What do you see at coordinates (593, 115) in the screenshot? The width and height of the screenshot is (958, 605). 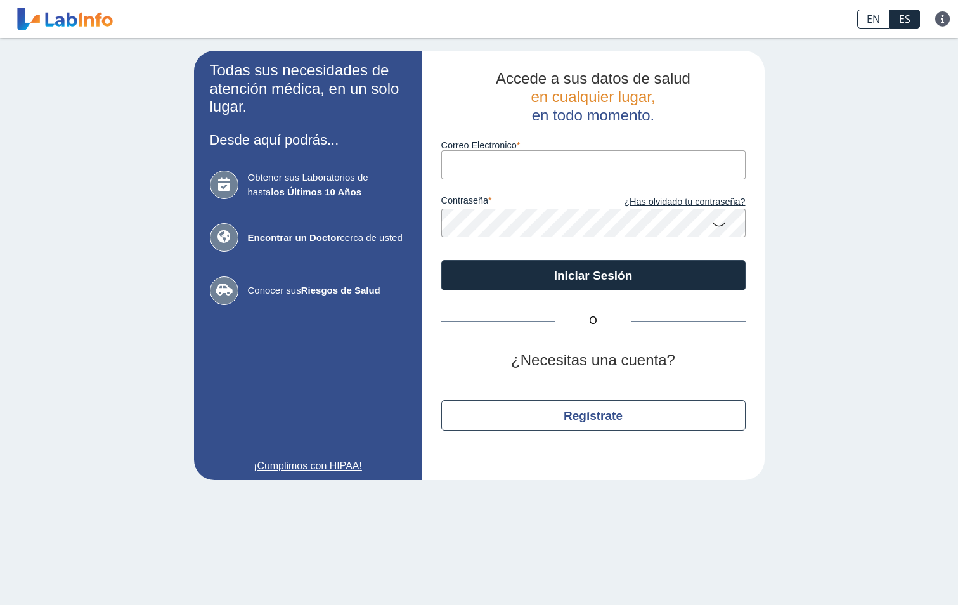 I see `span: en todo momento.` at bounding box center [593, 115].